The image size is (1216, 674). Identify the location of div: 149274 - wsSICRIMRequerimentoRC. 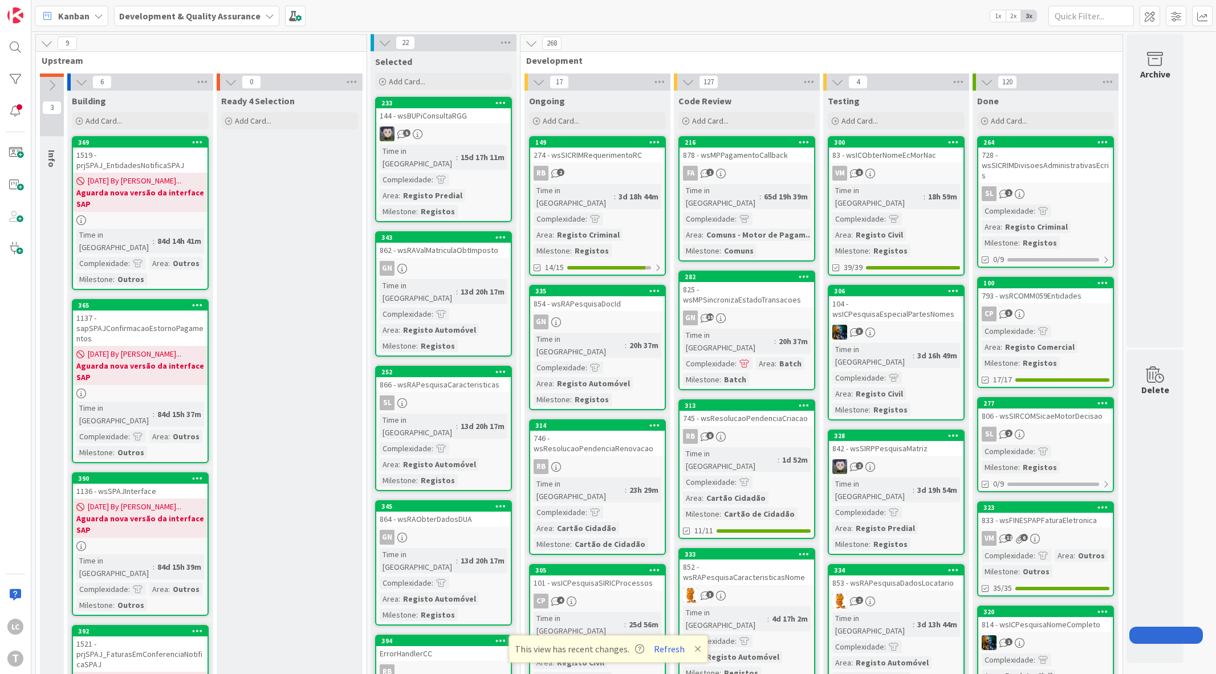
(597, 150).